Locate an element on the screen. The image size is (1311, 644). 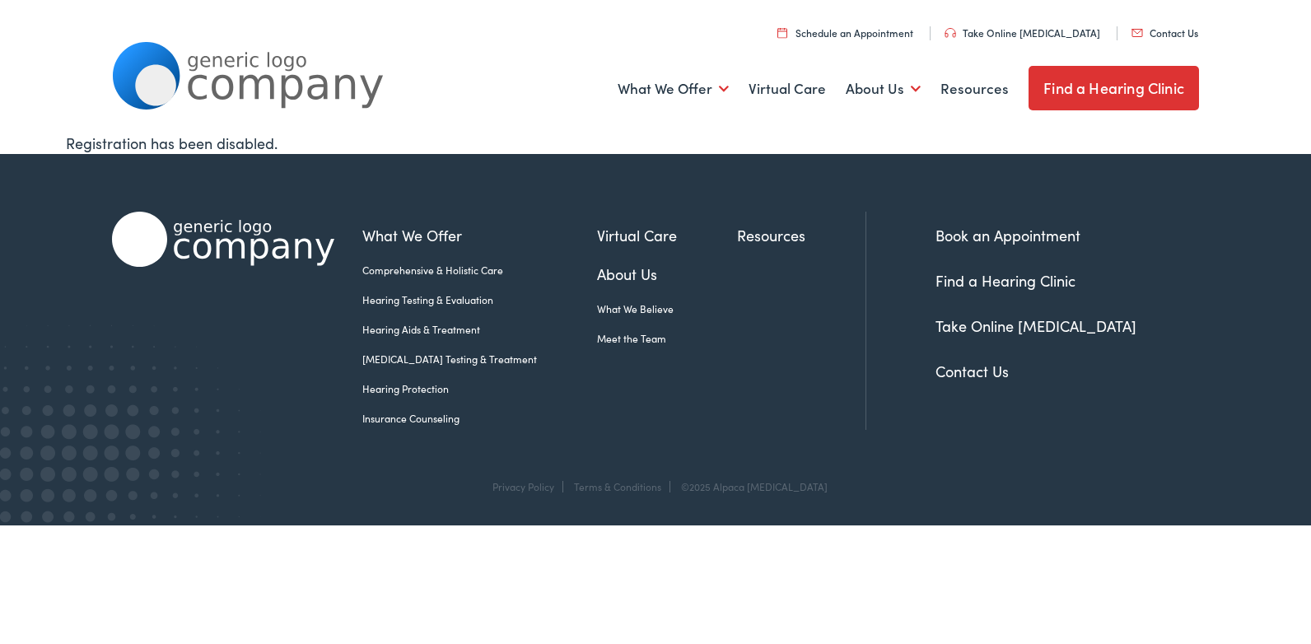
div: Registration has been disabled. is located at coordinates (655, 142).